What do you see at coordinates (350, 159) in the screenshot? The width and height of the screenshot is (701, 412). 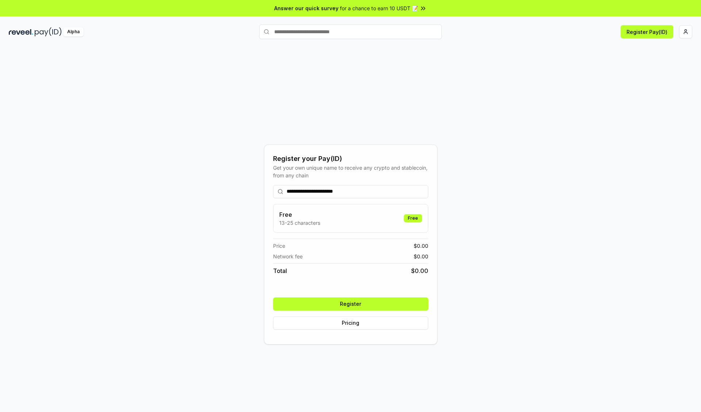 I see `div: Register your Pay(ID)` at bounding box center [350, 159].